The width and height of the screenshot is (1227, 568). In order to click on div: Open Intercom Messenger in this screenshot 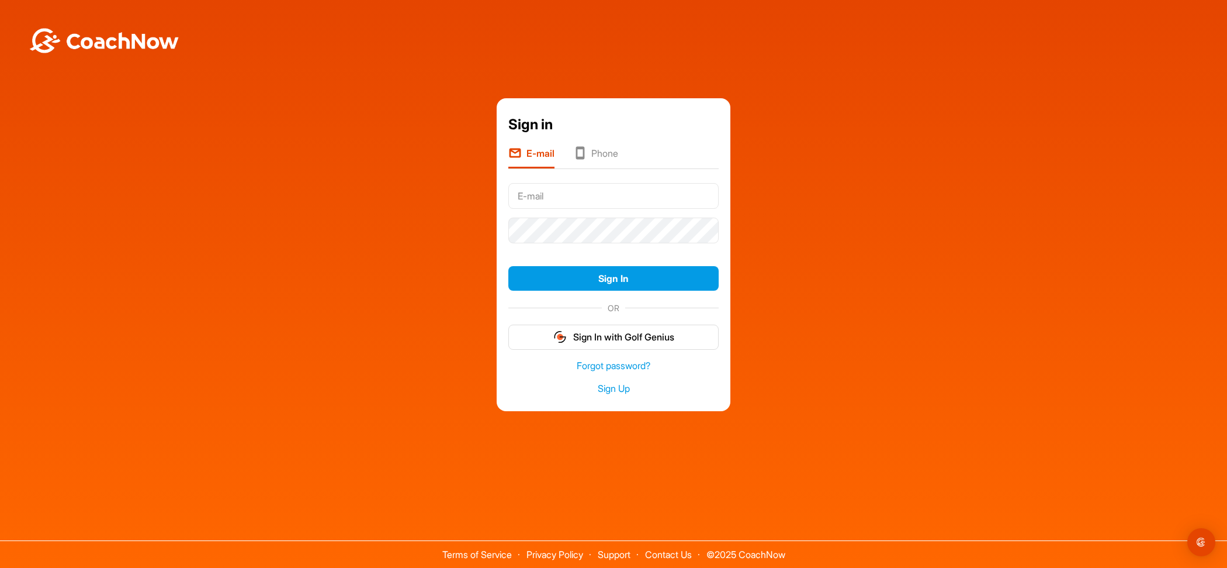, I will do `click(1202, 542)`.